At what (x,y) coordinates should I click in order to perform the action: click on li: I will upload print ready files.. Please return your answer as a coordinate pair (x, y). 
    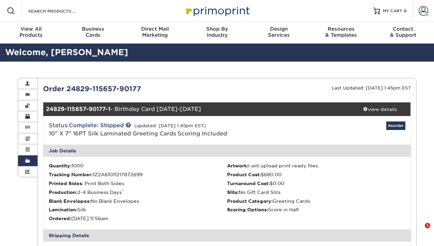
    Looking at the image, I should click on (316, 166).